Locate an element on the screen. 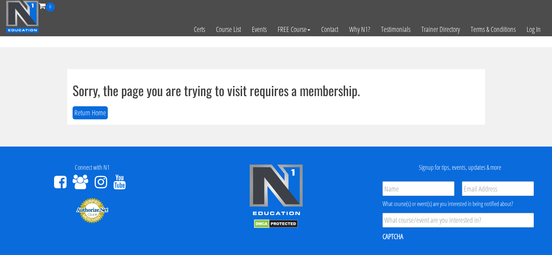 The height and width of the screenshot is (255, 552). a: Trainer Directory is located at coordinates (441, 29).